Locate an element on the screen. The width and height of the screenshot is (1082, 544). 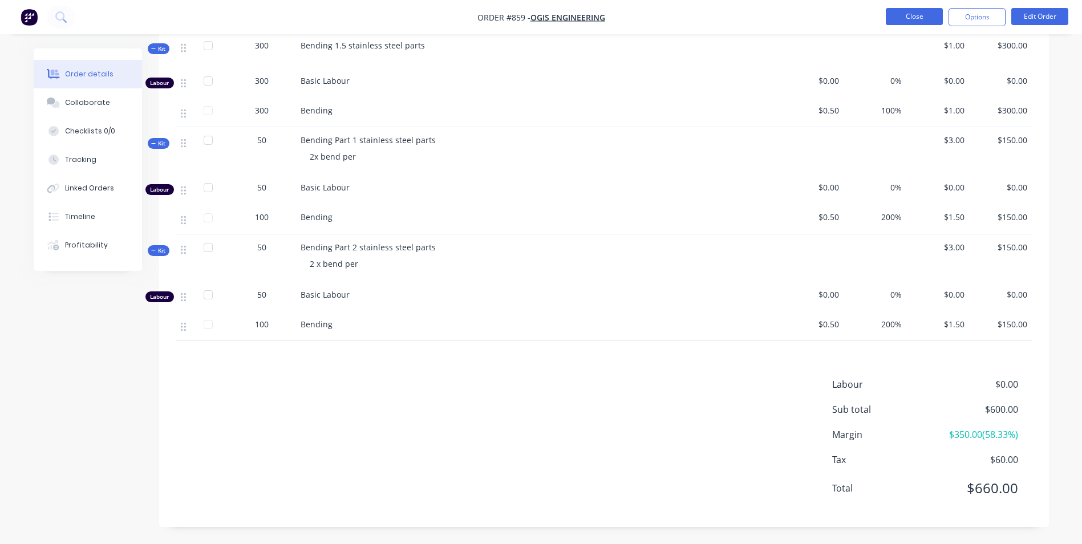
span: Labour is located at coordinates (883, 384).